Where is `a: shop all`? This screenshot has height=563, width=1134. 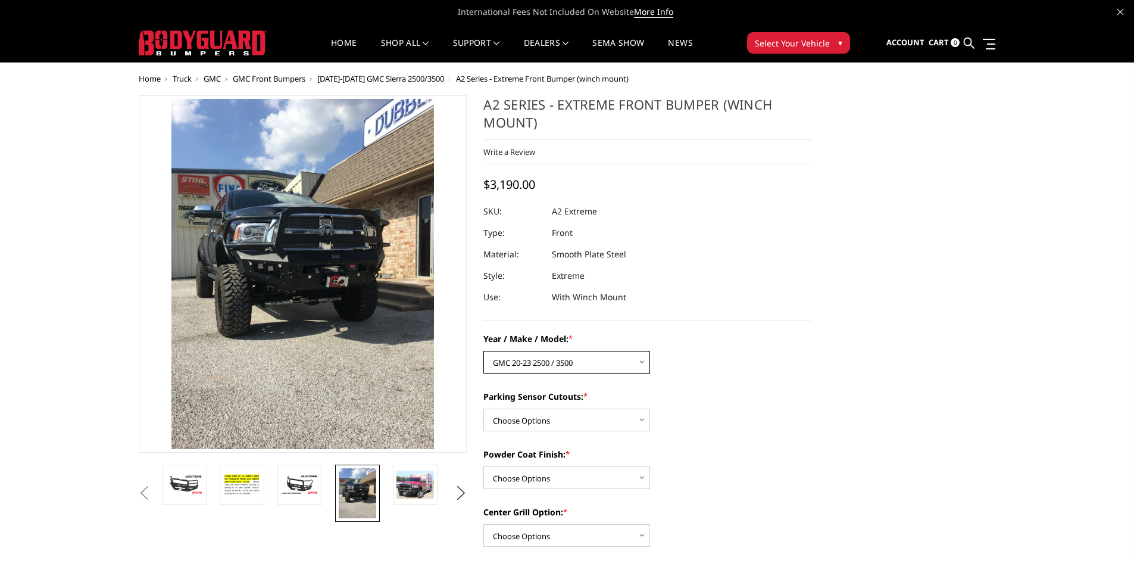
a: shop all is located at coordinates (405, 50).